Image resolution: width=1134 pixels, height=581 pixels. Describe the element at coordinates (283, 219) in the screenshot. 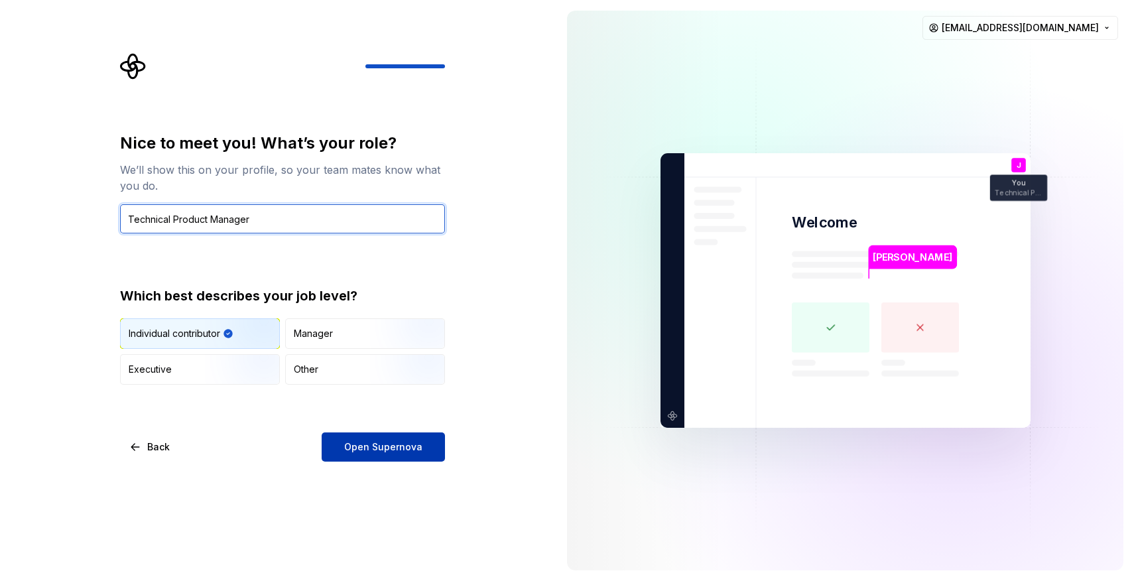

I see `input: Job title` at that location.